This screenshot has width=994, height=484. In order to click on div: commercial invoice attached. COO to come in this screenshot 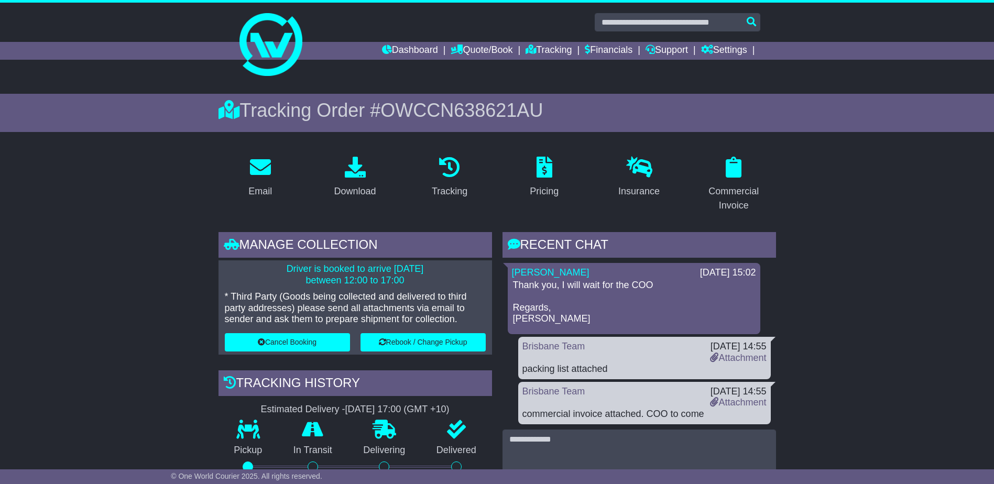, I will do `click(645, 415)`.